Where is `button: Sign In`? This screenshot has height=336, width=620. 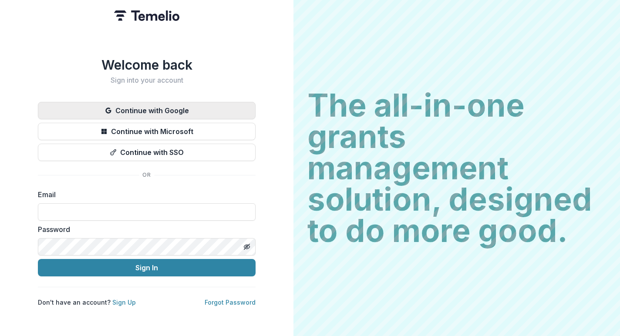
button: Sign In is located at coordinates (147, 268).